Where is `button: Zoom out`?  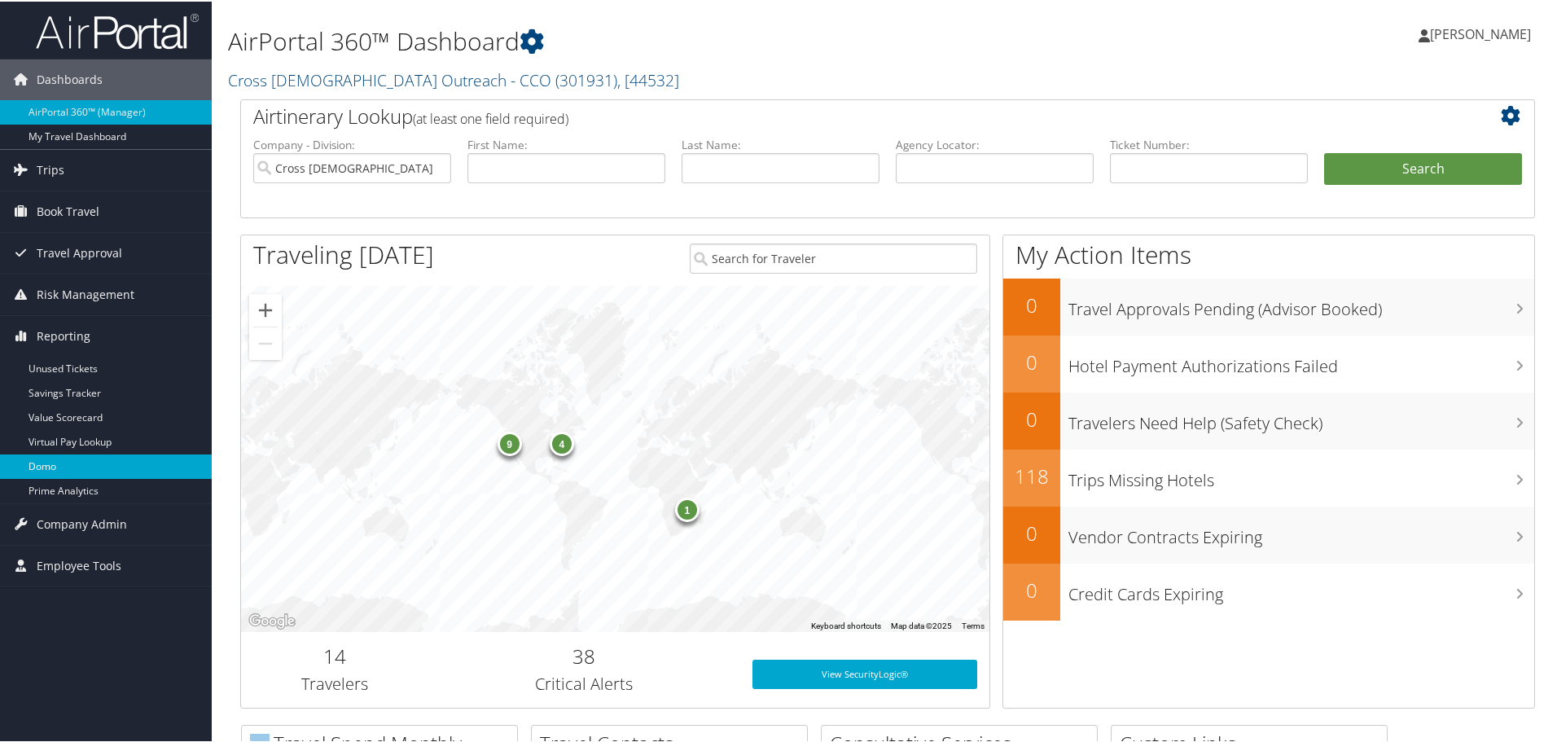
button: Zoom out is located at coordinates (265, 342).